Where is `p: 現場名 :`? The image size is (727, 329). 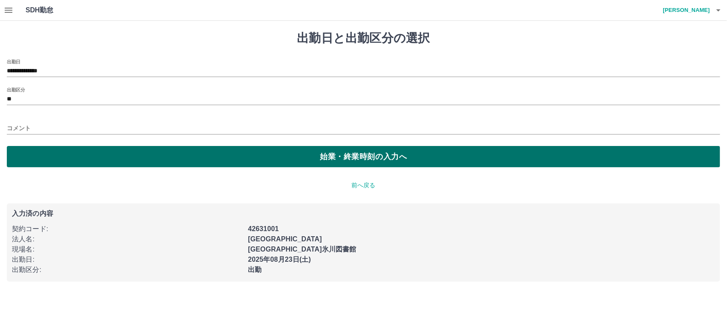
p: 現場名 : is located at coordinates (127, 249).